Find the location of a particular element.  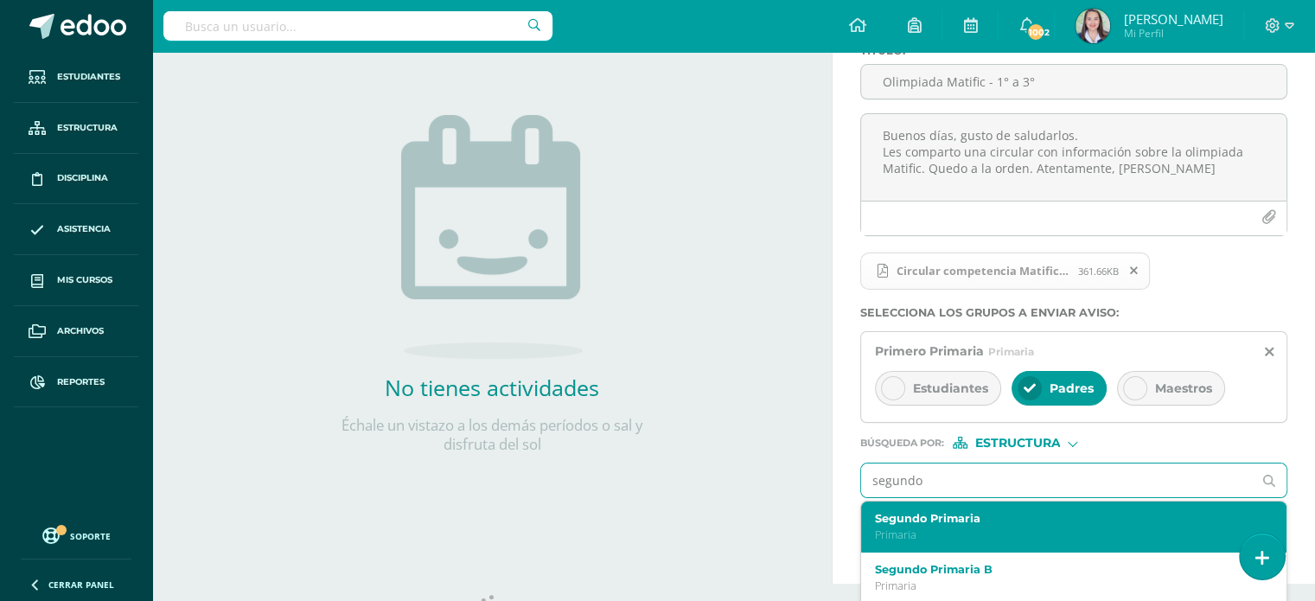

a: Asistencia is located at coordinates (76, 229).